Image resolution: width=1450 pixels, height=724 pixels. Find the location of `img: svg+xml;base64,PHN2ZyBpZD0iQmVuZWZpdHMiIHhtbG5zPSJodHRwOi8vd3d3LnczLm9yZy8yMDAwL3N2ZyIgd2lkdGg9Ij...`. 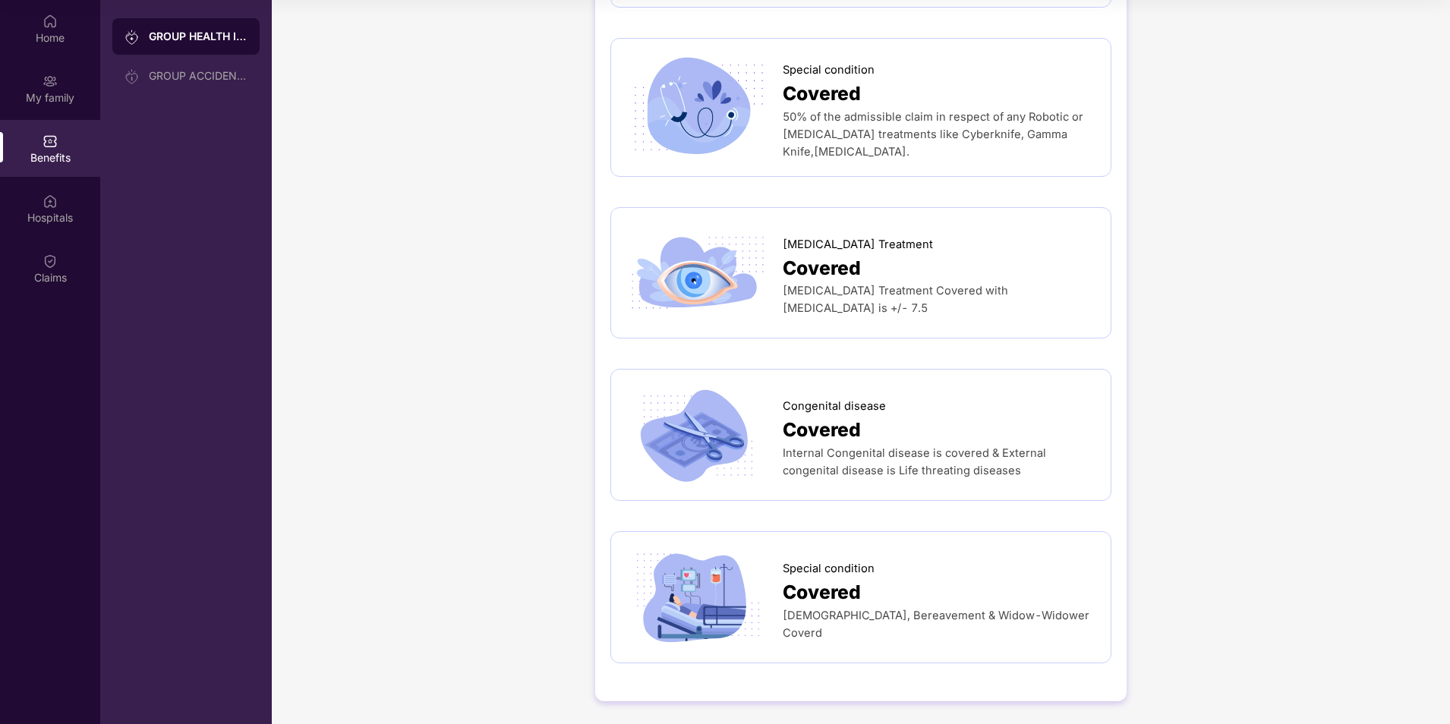

img: svg+xml;base64,PHN2ZyBpZD0iQmVuZWZpdHMiIHhtbG5zPSJodHRwOi8vd3d3LnczLm9yZy8yMDAwL3N2ZyIgd2lkdGg9Ij... is located at coordinates (50, 140).